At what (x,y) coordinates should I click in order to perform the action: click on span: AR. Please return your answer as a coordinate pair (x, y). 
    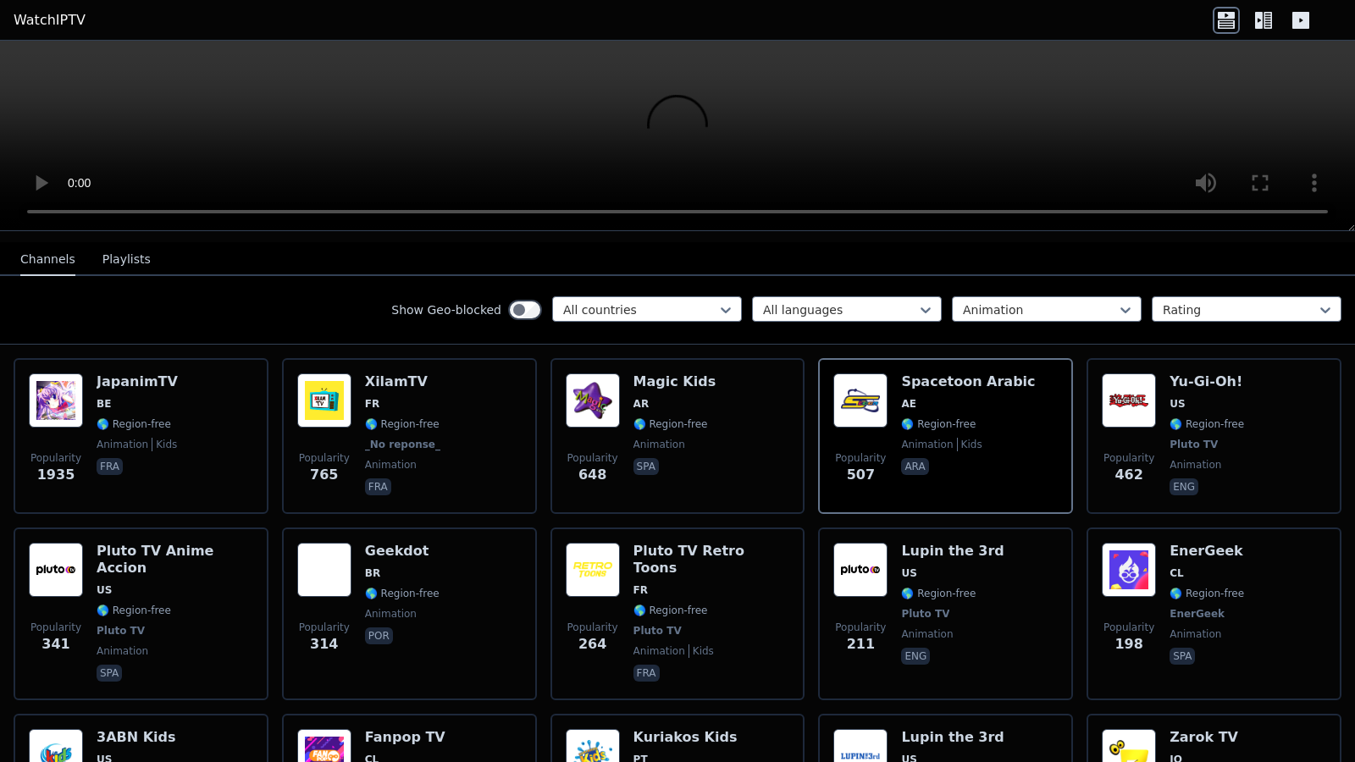
    Looking at the image, I should click on (641, 404).